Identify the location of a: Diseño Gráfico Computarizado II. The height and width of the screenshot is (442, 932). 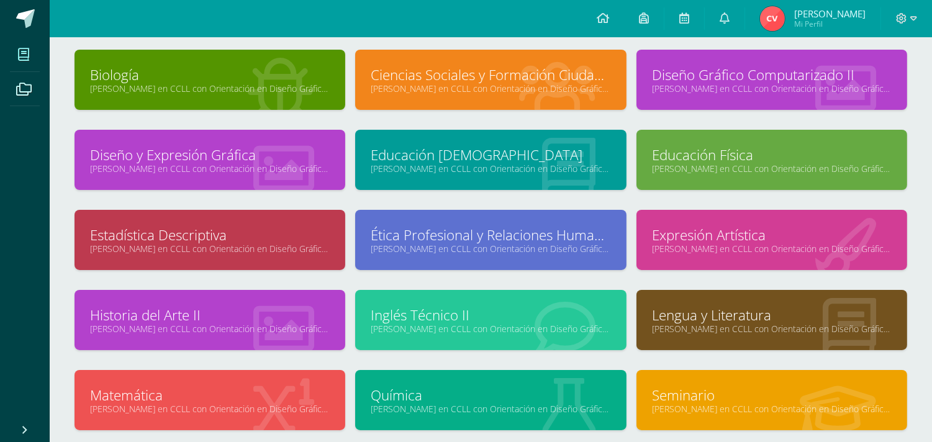
(772, 75).